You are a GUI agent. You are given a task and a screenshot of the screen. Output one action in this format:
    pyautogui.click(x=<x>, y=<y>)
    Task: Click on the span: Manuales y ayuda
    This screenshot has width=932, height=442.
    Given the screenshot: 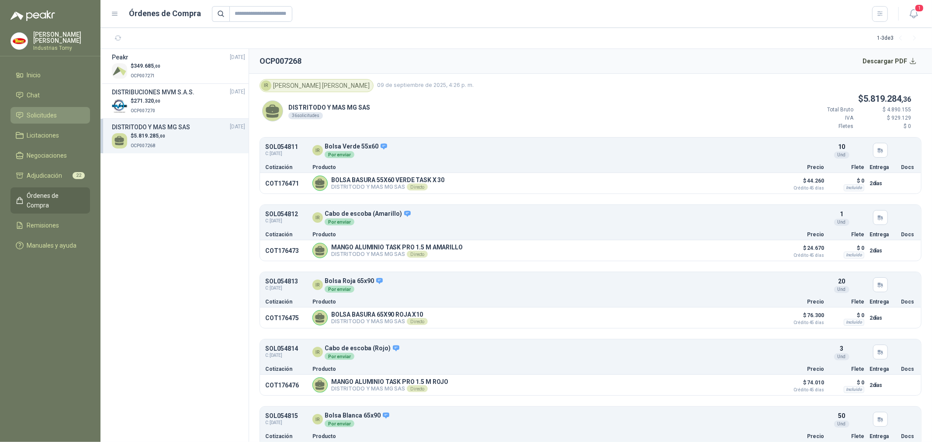 What is the action you would take?
    pyautogui.click(x=52, y=246)
    